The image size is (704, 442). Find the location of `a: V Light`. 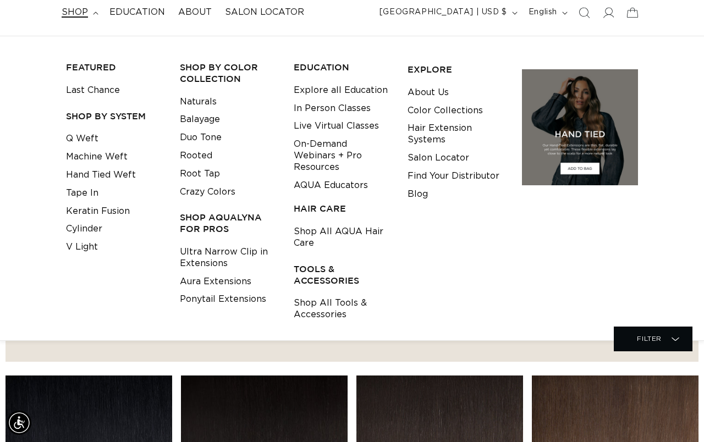

a: V Light is located at coordinates (82, 247).